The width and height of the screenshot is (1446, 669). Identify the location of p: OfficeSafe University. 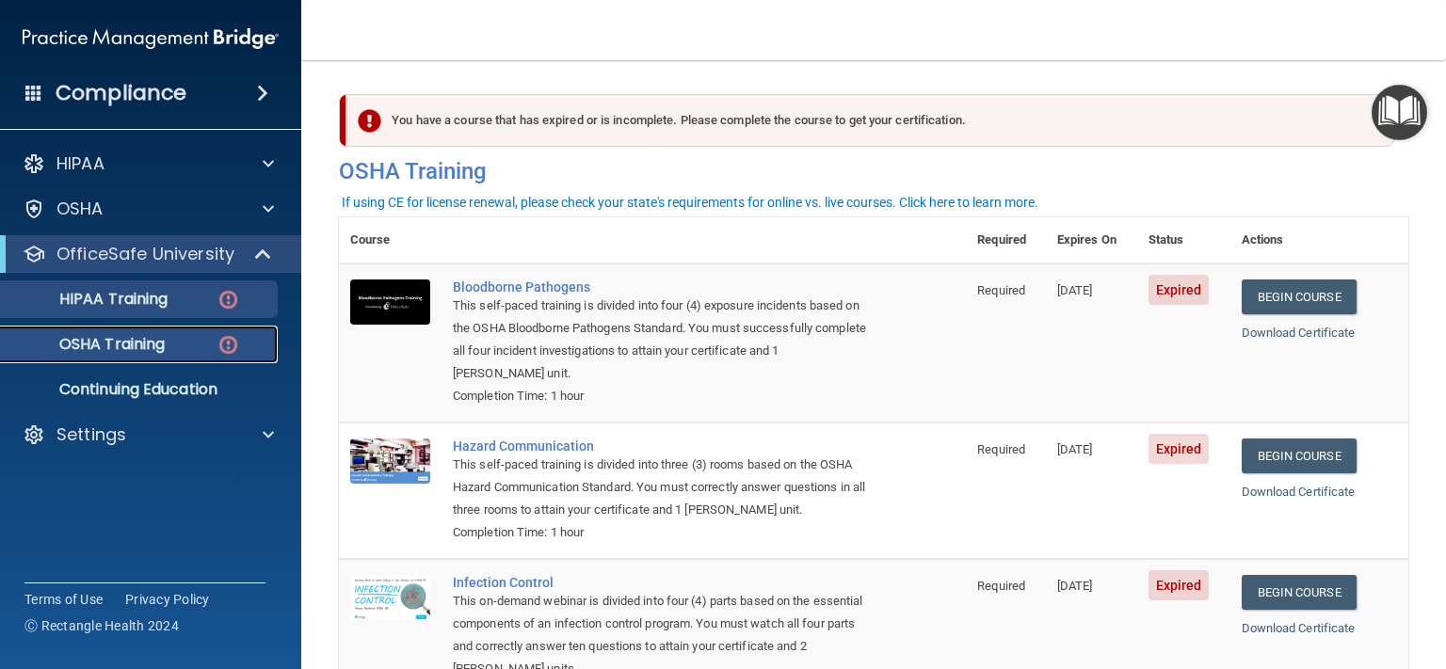
(145, 254).